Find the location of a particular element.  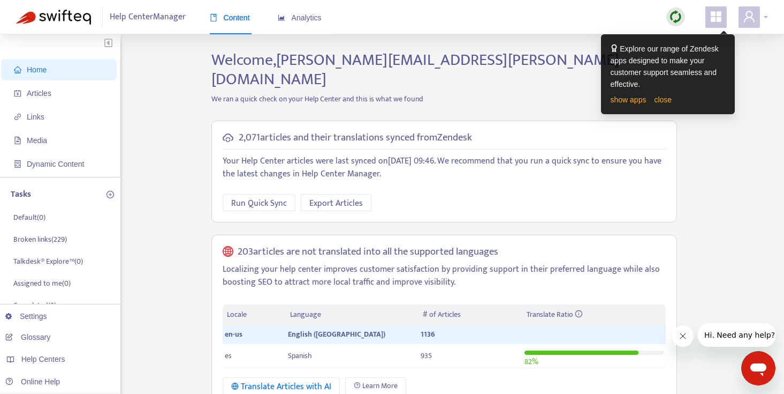

h5: 2,071 articles and their translations synced from Zendesk is located at coordinates (356, 138).